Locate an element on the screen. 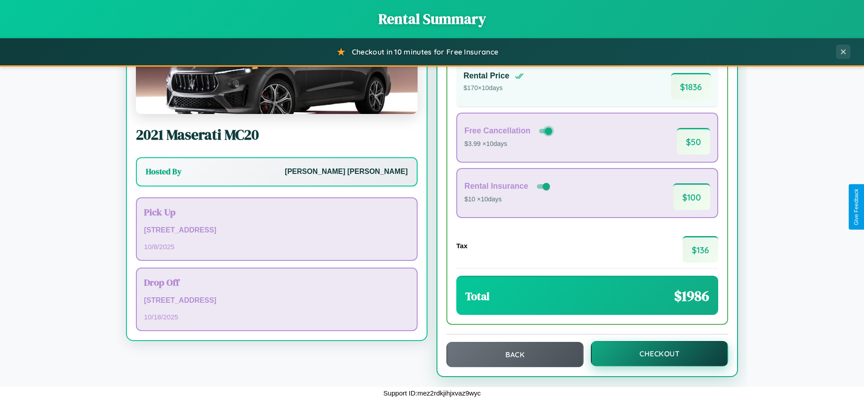  span: $ 1836 is located at coordinates (691, 86).